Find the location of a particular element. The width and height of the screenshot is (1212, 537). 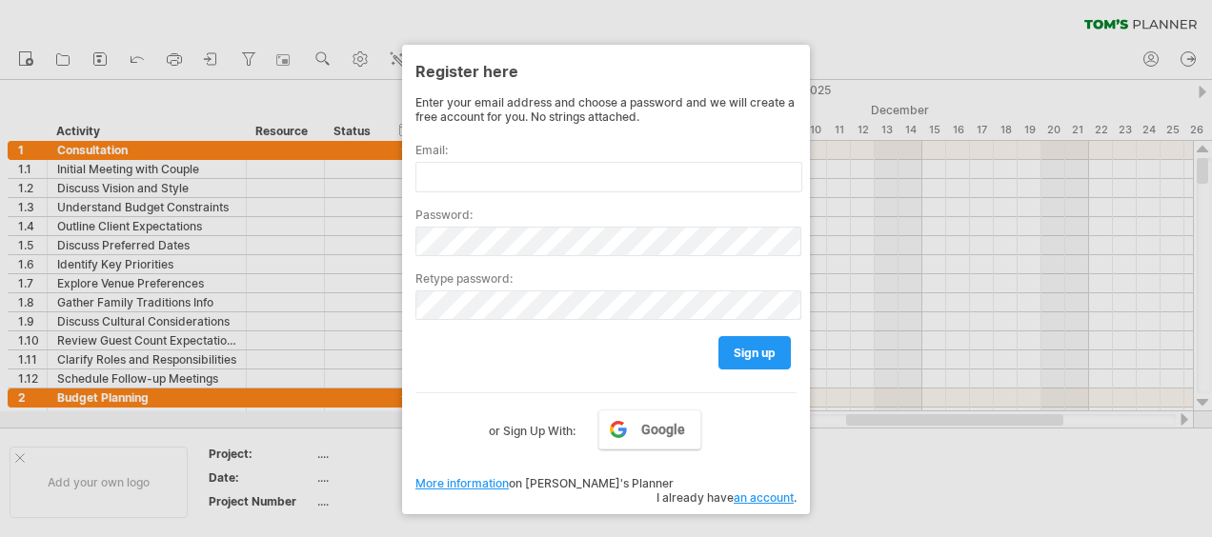

div: Register here is located at coordinates (606, 71).